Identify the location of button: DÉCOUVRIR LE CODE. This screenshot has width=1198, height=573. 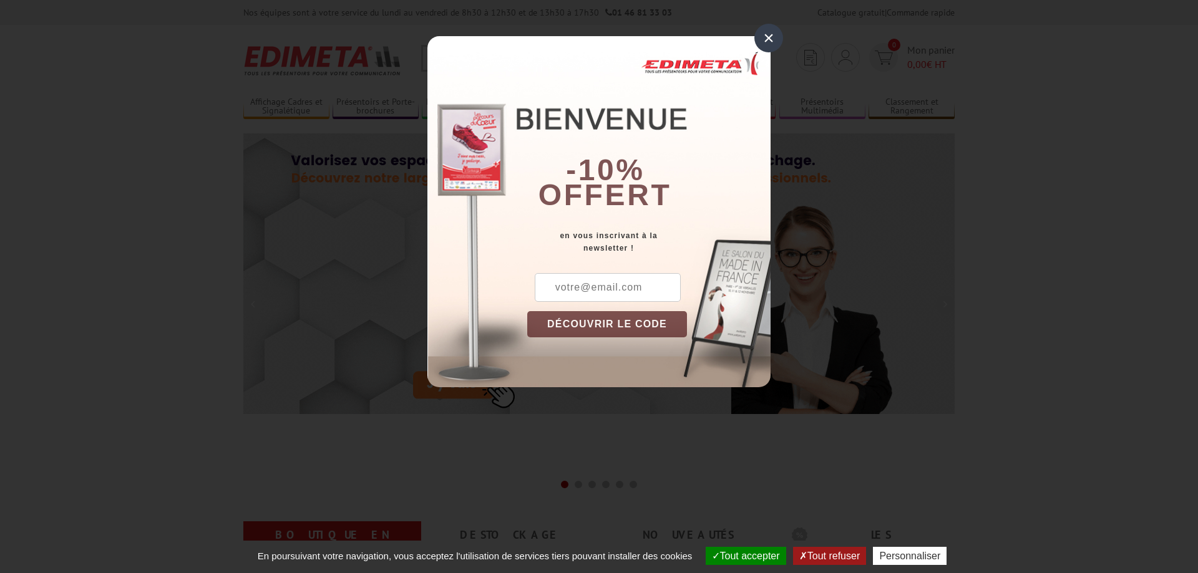
(607, 324).